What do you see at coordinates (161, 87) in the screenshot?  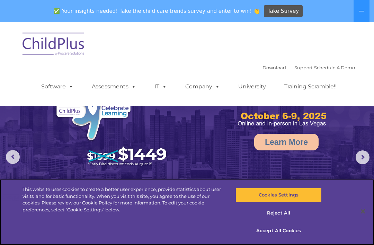 I see `a: IT` at bounding box center [161, 87].